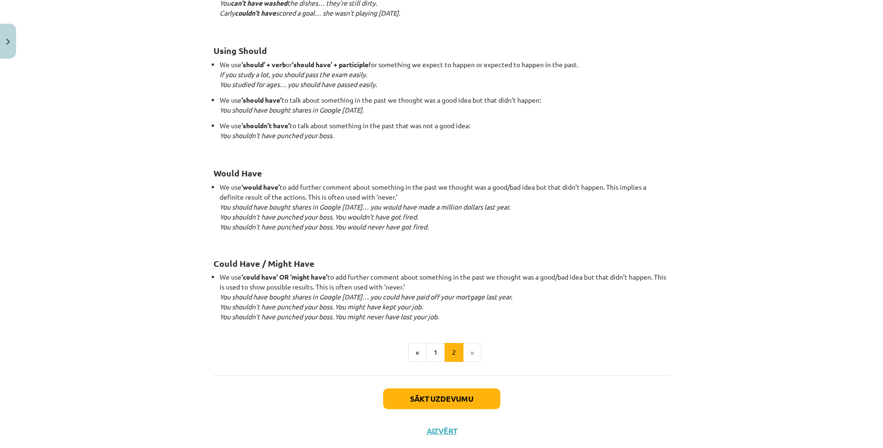 This screenshot has height=448, width=883. Describe the element at coordinates (264, 263) in the screenshot. I see `strong: Could Have / Might Have` at that location.